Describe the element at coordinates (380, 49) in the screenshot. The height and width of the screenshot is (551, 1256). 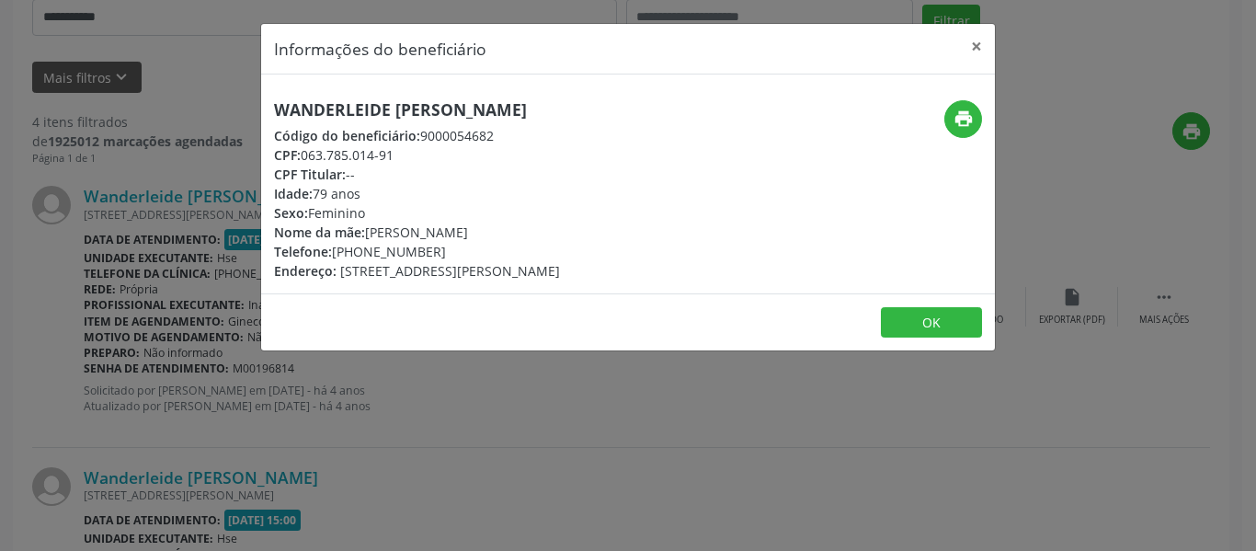
I see `h5: Informações do beneficiário` at that location.